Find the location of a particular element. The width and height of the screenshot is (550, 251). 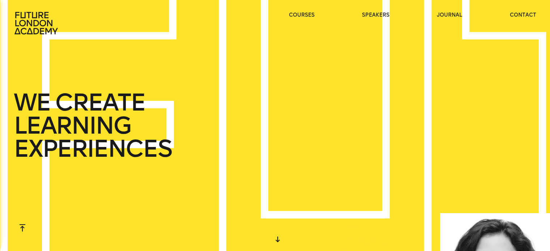

a: courses is located at coordinates (302, 15).